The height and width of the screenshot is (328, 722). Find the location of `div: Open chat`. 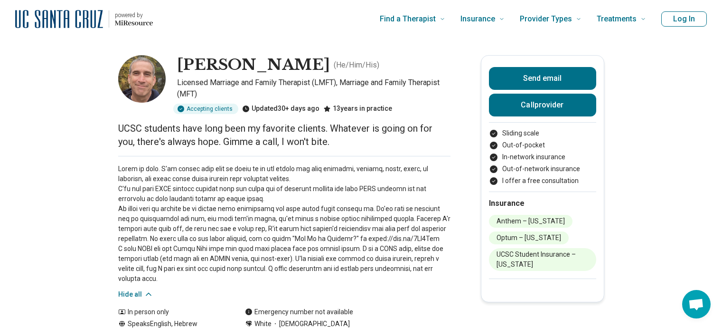

div: Open chat is located at coordinates (697, 304).